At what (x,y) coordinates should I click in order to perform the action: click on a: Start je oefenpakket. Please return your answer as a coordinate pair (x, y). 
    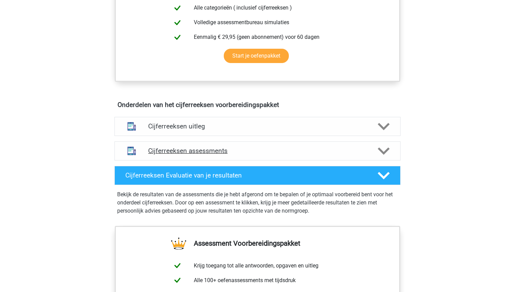
    Looking at the image, I should click on (256, 56).